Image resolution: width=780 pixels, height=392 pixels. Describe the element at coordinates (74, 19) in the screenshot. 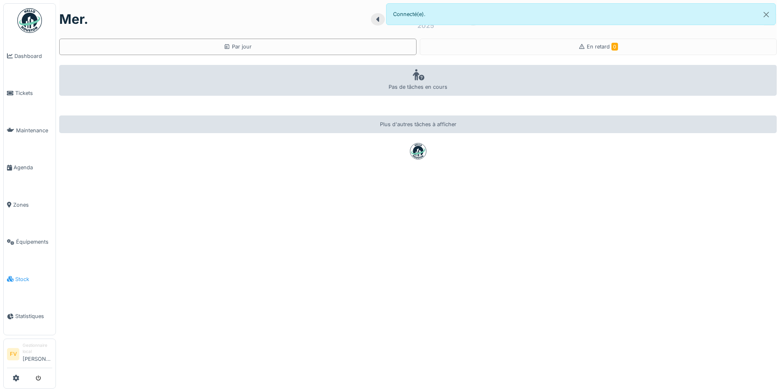

I see `h1: mer.` at that location.